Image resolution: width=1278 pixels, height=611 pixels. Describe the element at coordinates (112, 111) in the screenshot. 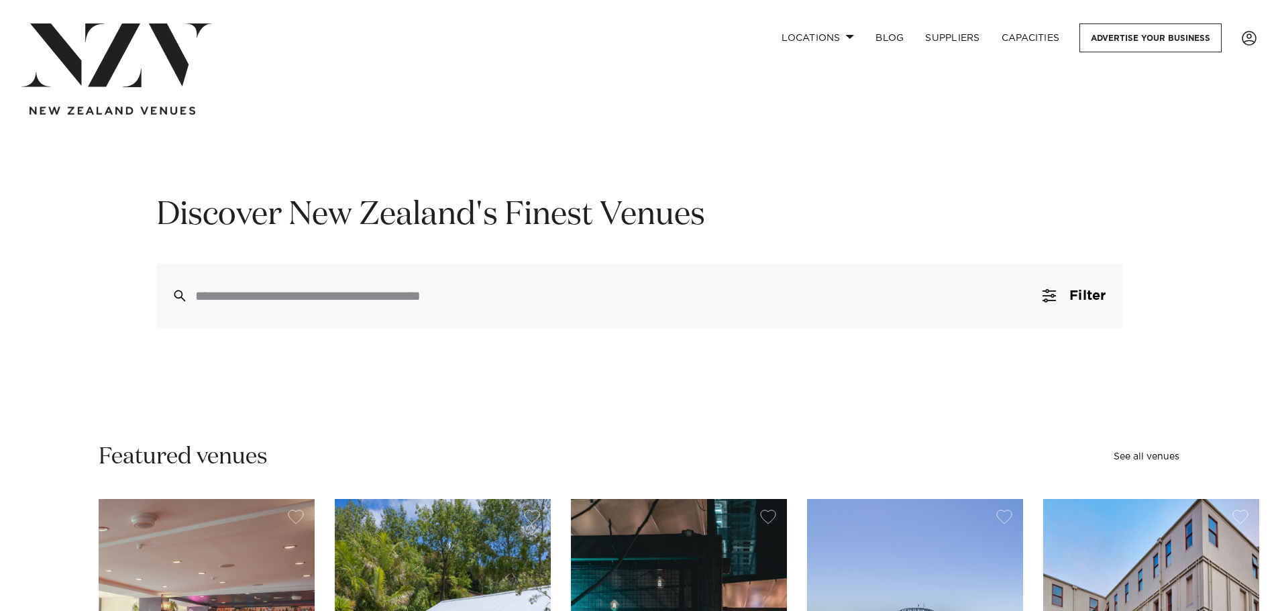

I see `img: new-zealand-venues-text.png` at that location.